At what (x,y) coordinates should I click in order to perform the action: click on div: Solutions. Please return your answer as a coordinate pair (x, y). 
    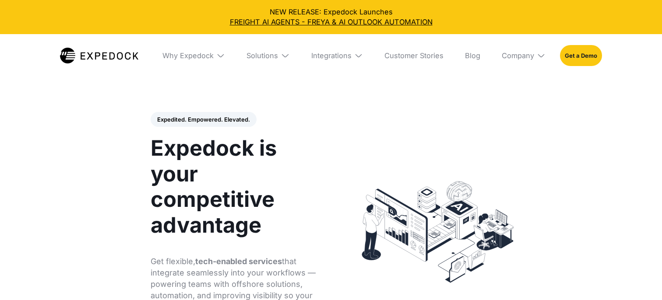
    Looking at the image, I should click on (262, 56).